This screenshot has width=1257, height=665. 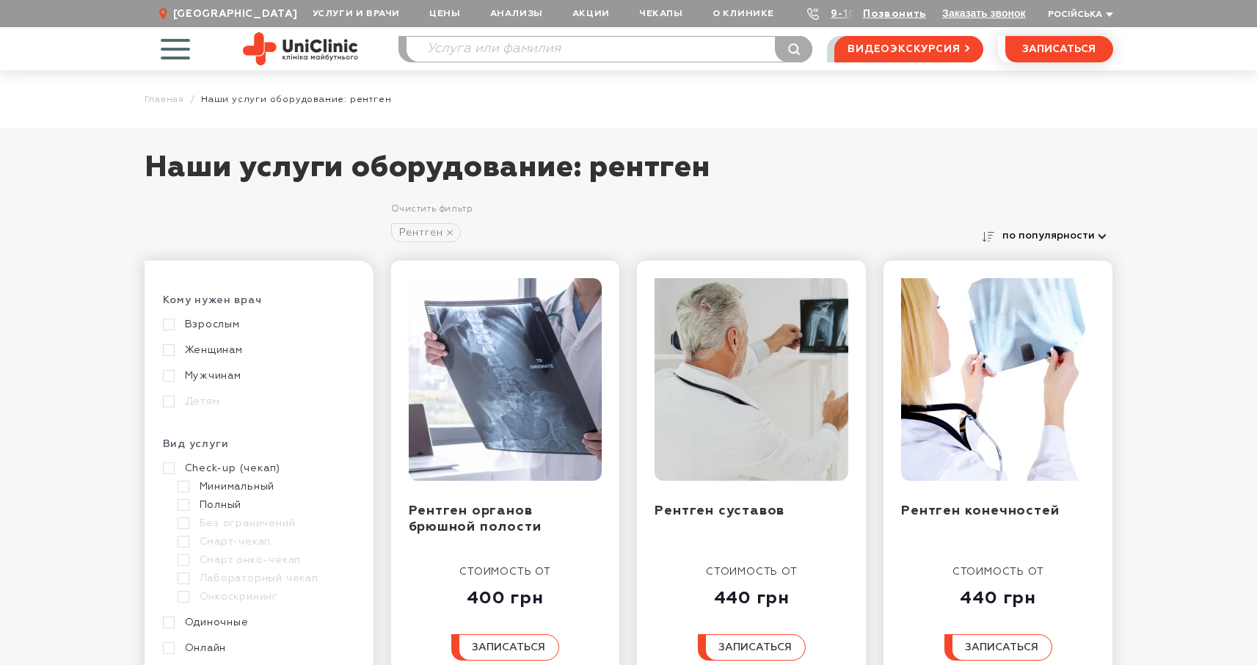 I want to click on img: Рентген конечностей, so click(x=998, y=379).